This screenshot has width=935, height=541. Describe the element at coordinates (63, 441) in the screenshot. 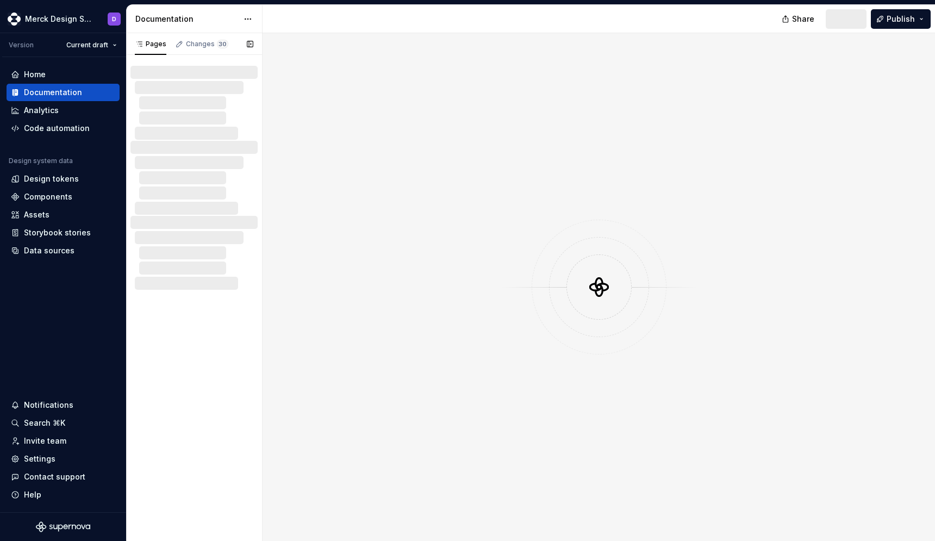

I see `a: Invite team` at that location.